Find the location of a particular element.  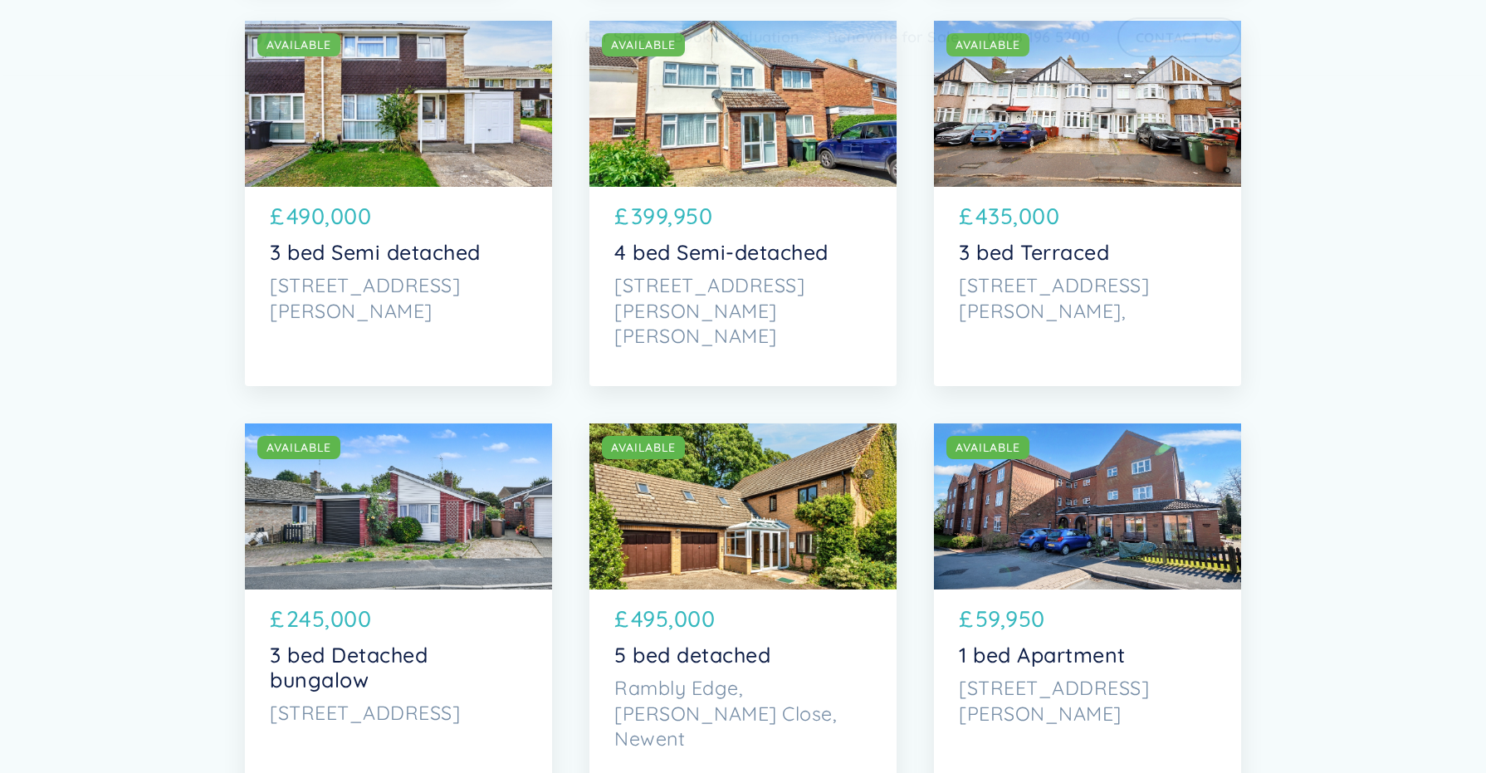

a: Contact Us is located at coordinates (1180, 37).